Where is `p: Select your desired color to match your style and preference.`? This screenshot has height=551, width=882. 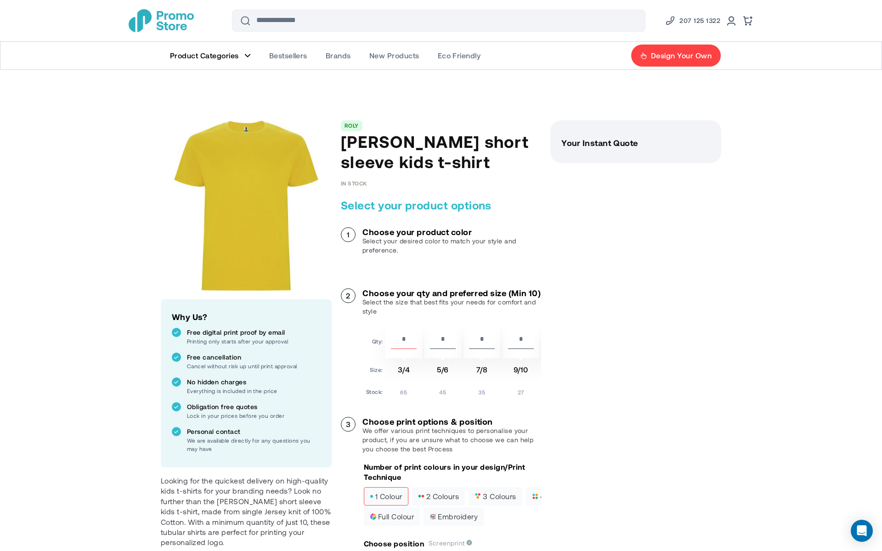 p: Select your desired color to match your style and preference. is located at coordinates (452, 246).